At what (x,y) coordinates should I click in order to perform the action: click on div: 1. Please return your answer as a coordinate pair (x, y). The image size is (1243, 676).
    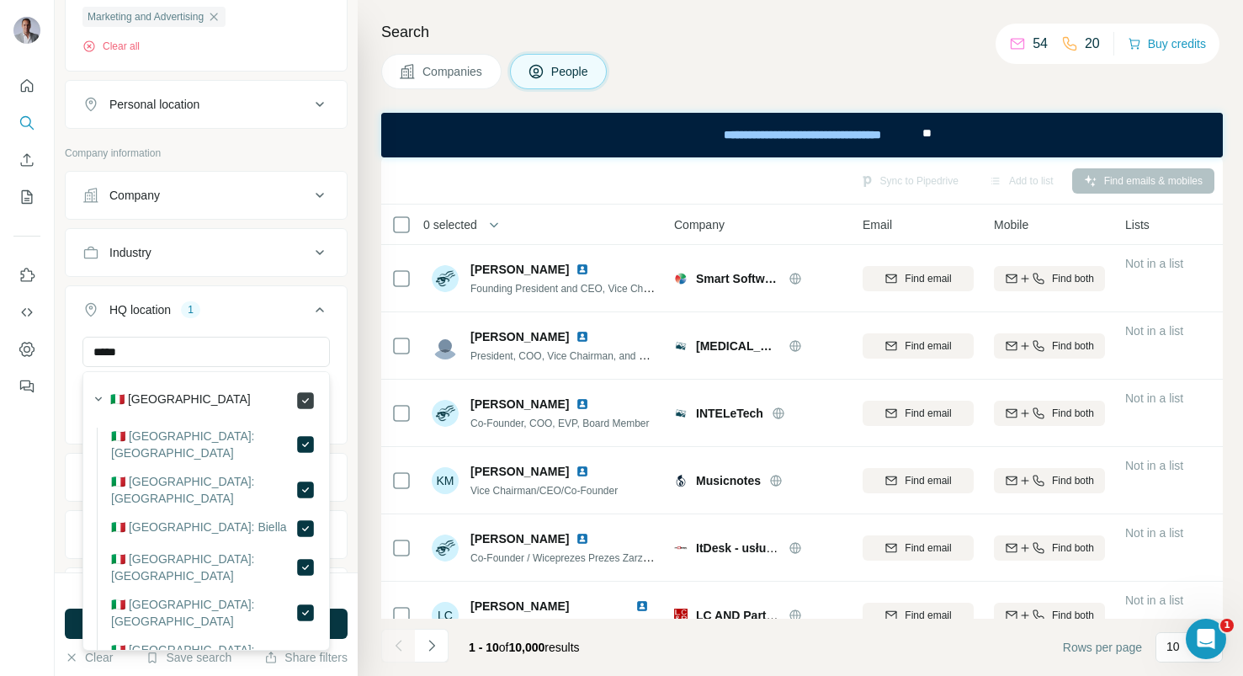
    Looking at the image, I should click on (190, 310).